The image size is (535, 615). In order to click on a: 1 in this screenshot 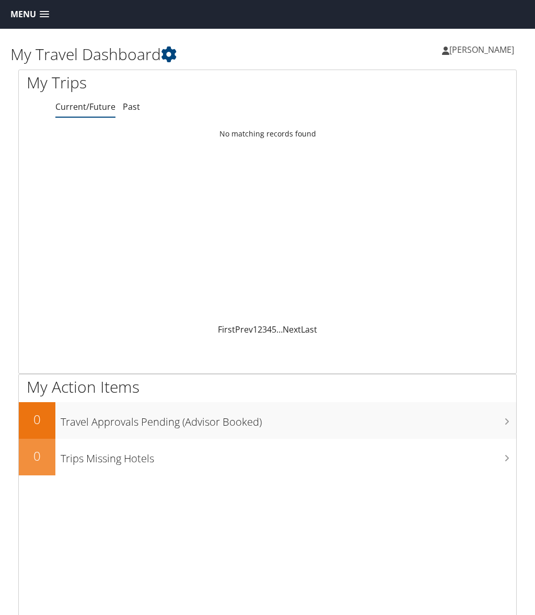, I will do `click(255, 329)`.